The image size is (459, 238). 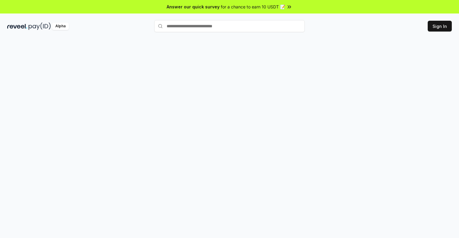 What do you see at coordinates (253, 7) in the screenshot?
I see `span: for a chance to earn 10 USDT 📝` at bounding box center [253, 7].